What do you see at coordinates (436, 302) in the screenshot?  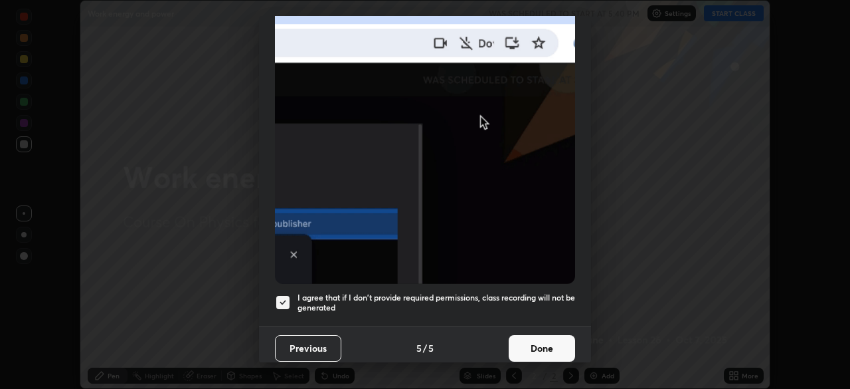 I see `h5: I agree that if I don't provide required permissions, class recording will not be generated` at bounding box center [436, 302].